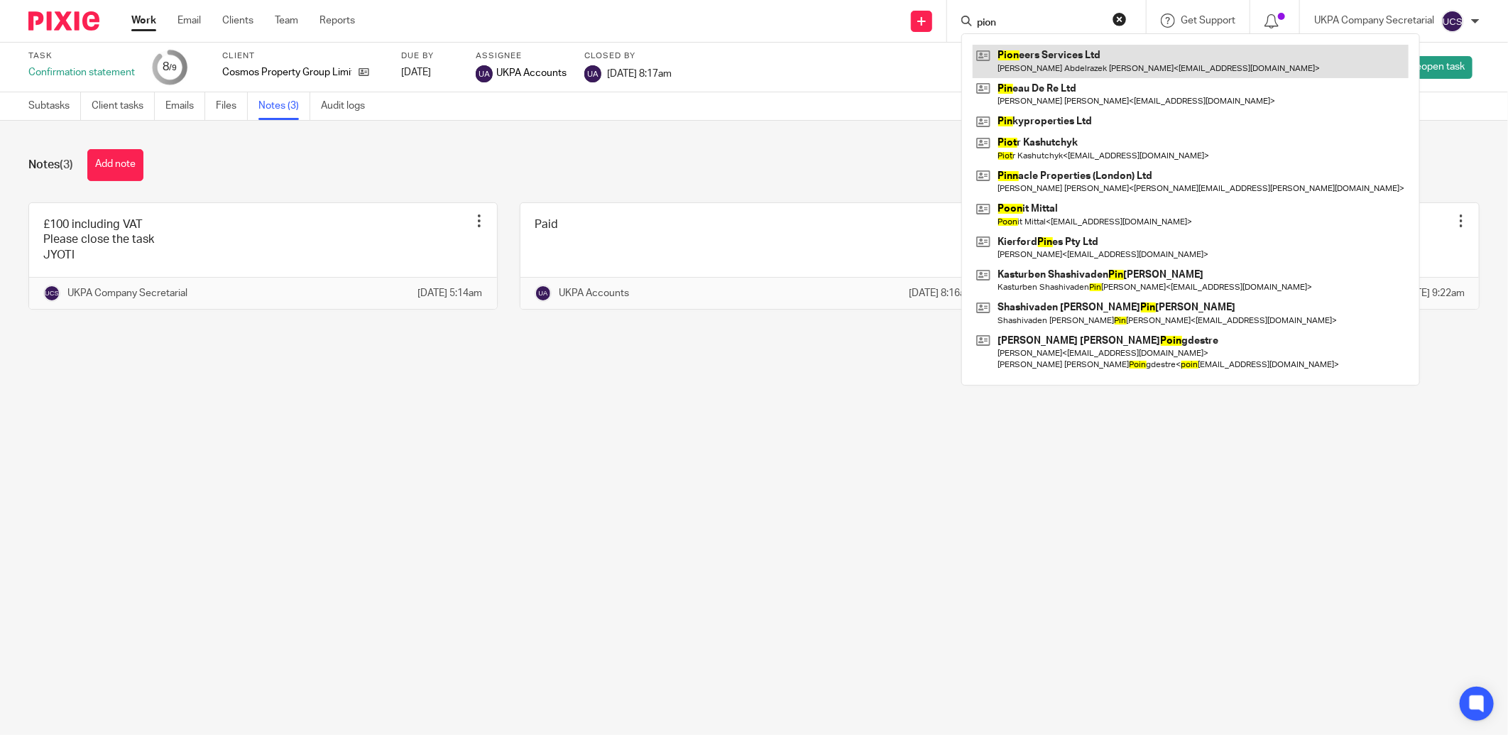 The width and height of the screenshot is (1508, 735). I want to click on p: UKPA Accounts, so click(593, 293).